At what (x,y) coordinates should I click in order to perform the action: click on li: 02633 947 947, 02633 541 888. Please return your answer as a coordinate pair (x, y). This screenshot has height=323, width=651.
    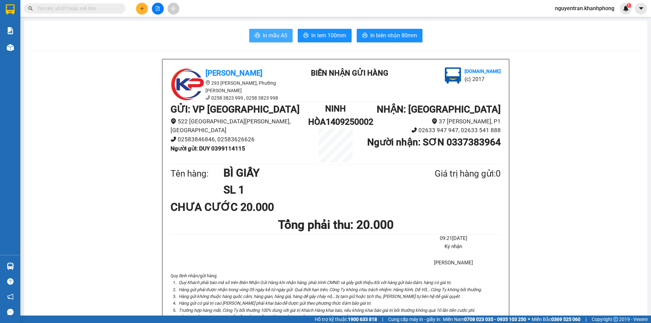
    Looking at the image, I should click on (432, 130).